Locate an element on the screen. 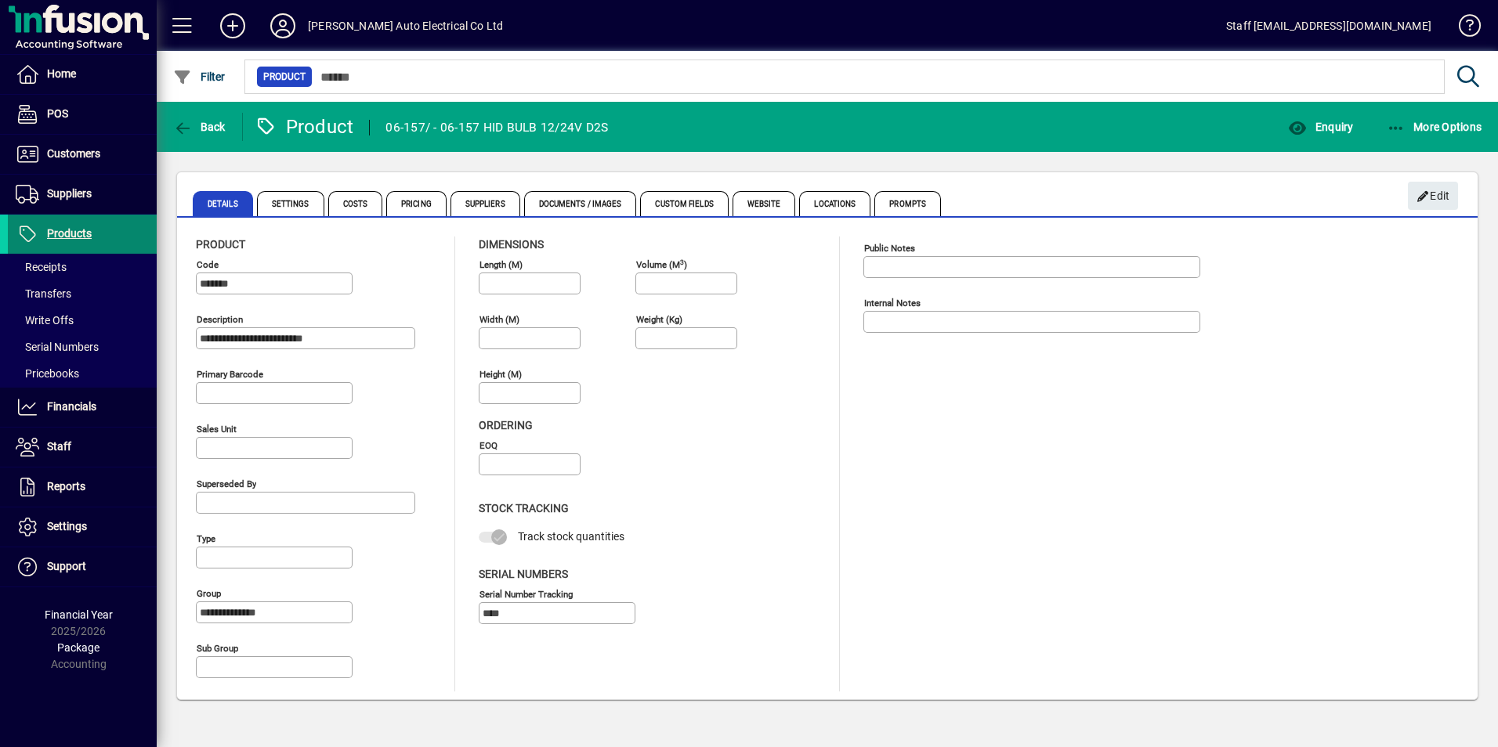  button: More Options is located at coordinates (1435, 127).